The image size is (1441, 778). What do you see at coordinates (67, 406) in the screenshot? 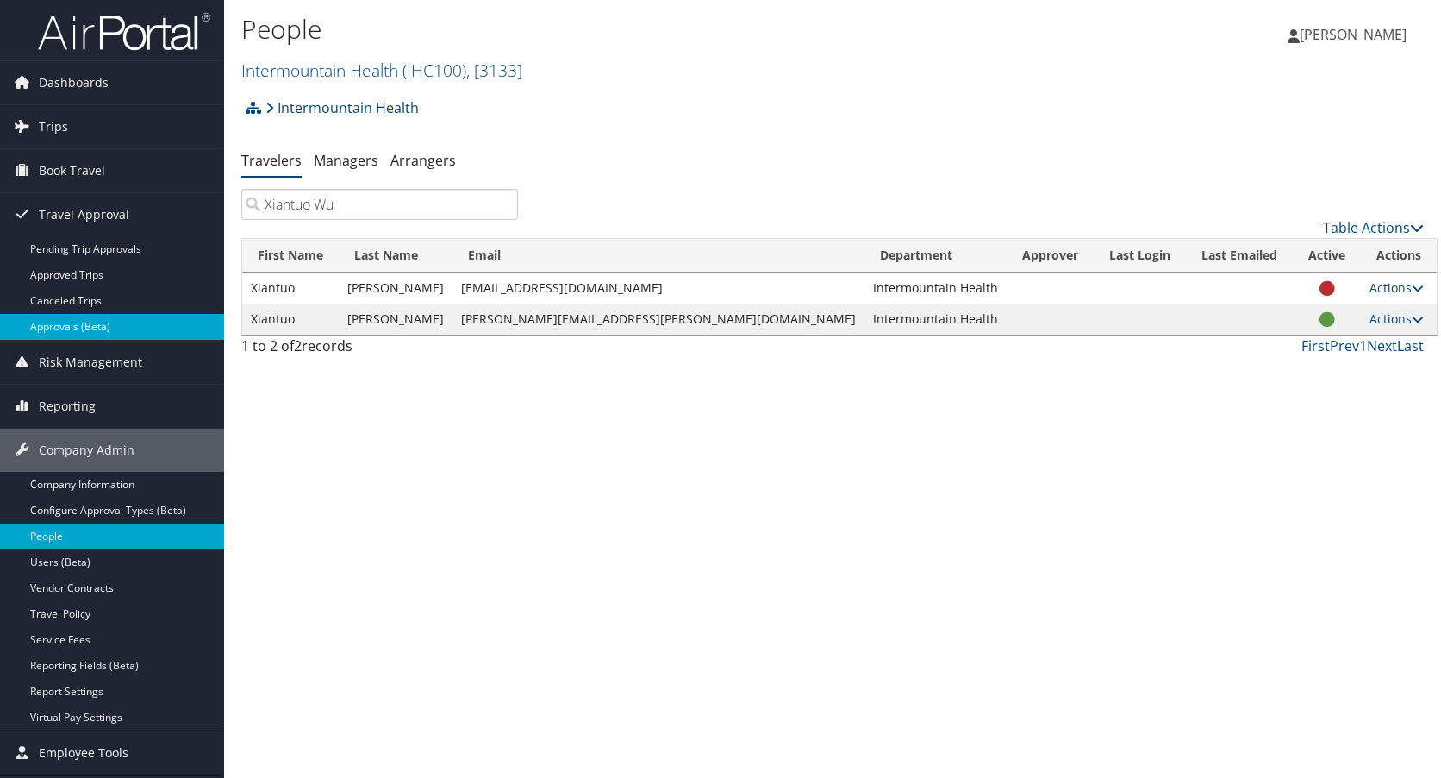
I see `span: Reporting` at bounding box center [67, 406].